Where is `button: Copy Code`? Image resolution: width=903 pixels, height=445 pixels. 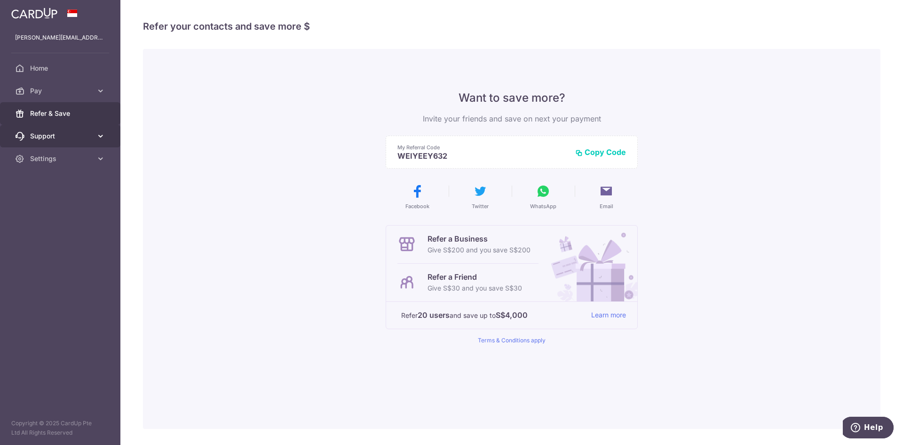 button: Copy Code is located at coordinates (601, 152).